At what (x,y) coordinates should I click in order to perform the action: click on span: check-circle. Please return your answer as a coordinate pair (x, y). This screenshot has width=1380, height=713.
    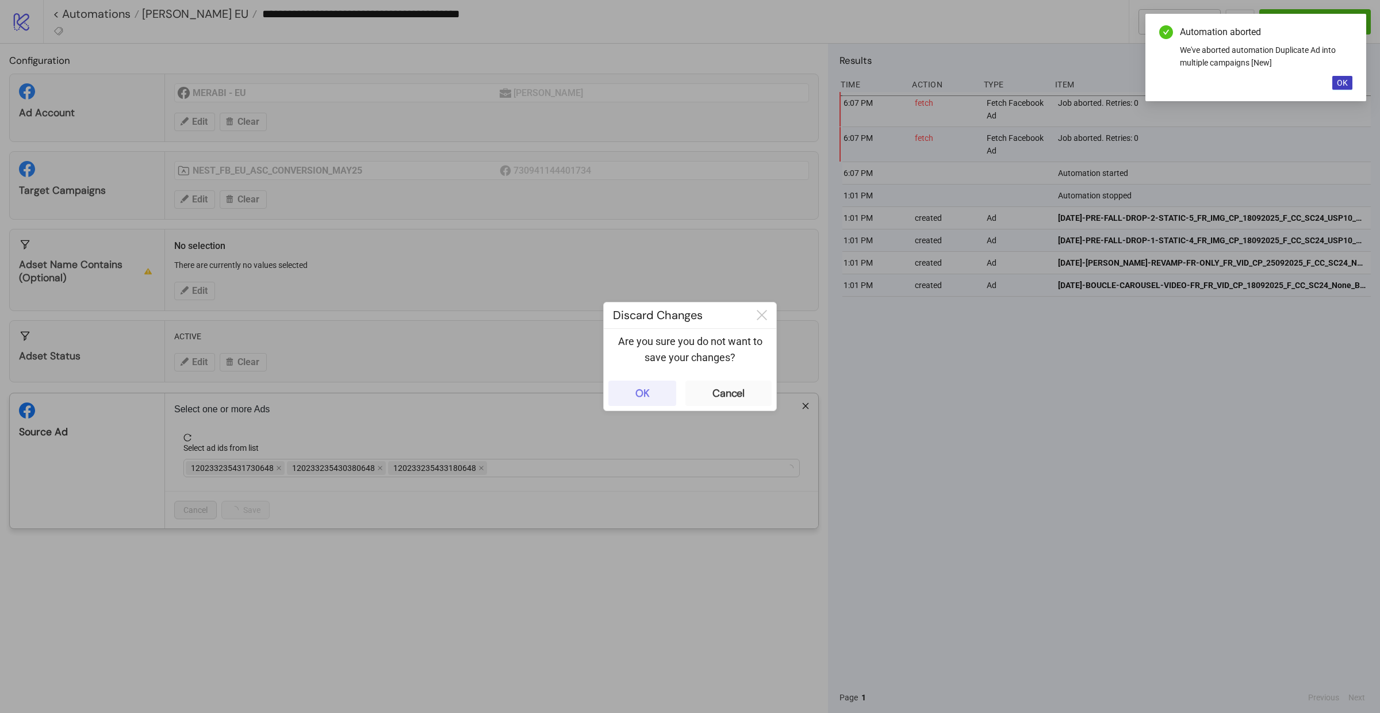
    Looking at the image, I should click on (1166, 32).